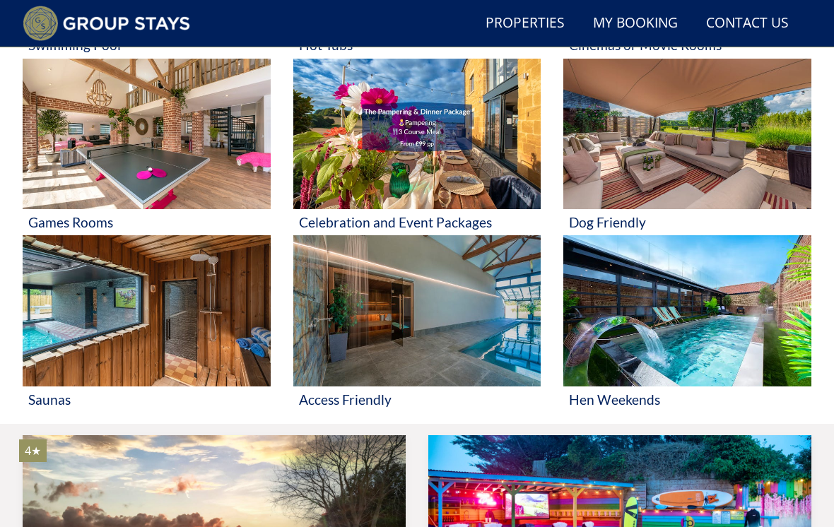 This screenshot has width=834, height=527. What do you see at coordinates (747, 23) in the screenshot?
I see `a: Contact Us` at bounding box center [747, 23].